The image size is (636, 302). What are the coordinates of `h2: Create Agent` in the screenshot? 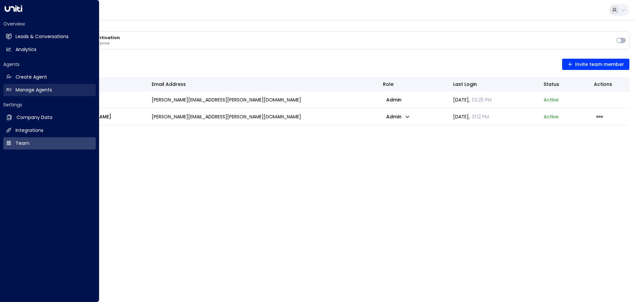 It's located at (31, 77).